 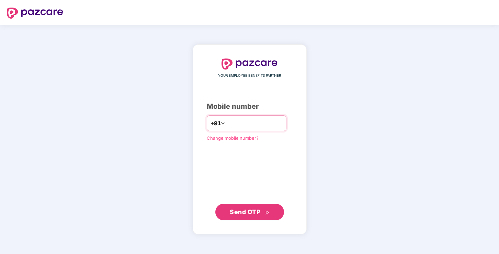 I want to click on span: down, so click(x=223, y=123).